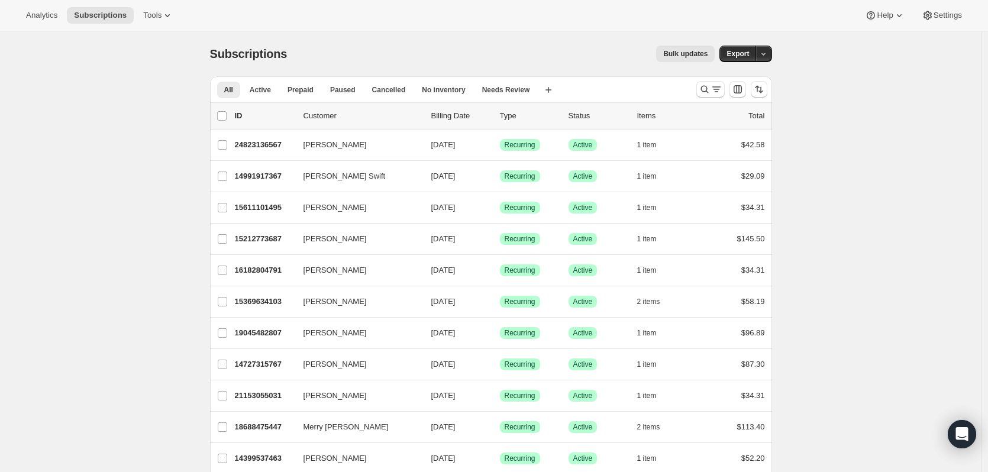 This screenshot has width=988, height=472. What do you see at coordinates (264, 145) in the screenshot?
I see `p: 24823136567` at bounding box center [264, 145].